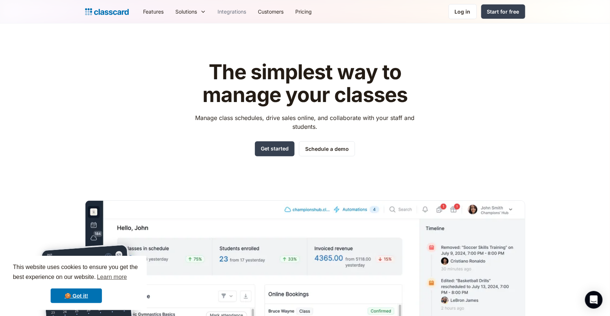 Image resolution: width=610 pixels, height=316 pixels. What do you see at coordinates (76, 296) in the screenshot?
I see `a: dismiss cookie message` at bounding box center [76, 296].